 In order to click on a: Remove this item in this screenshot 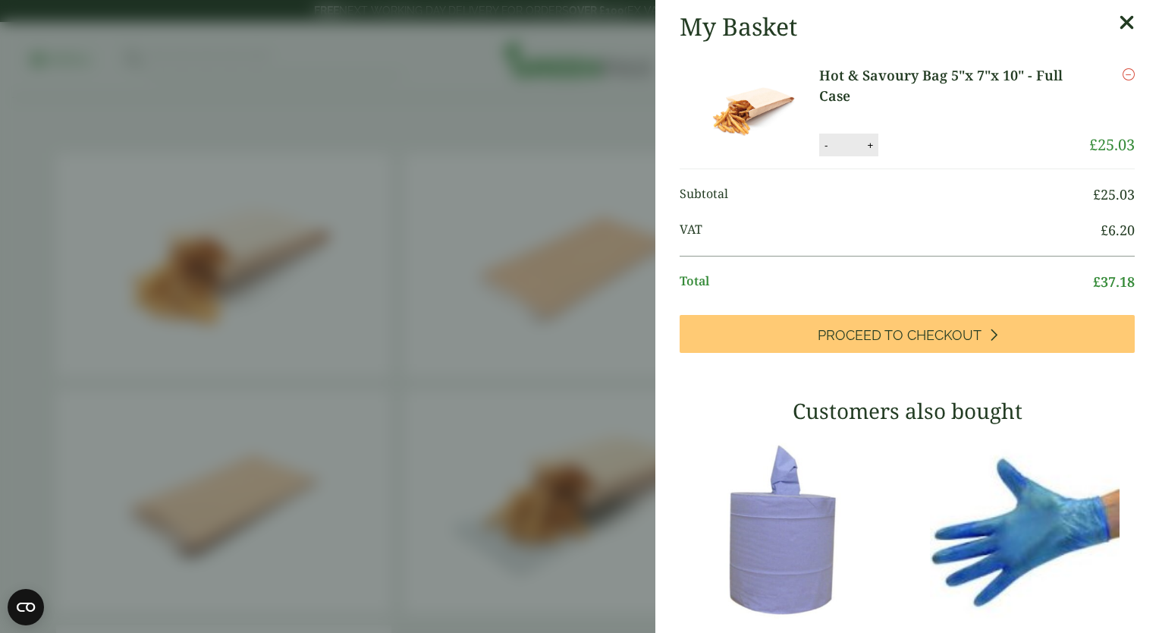, I will do `click(1129, 74)`.